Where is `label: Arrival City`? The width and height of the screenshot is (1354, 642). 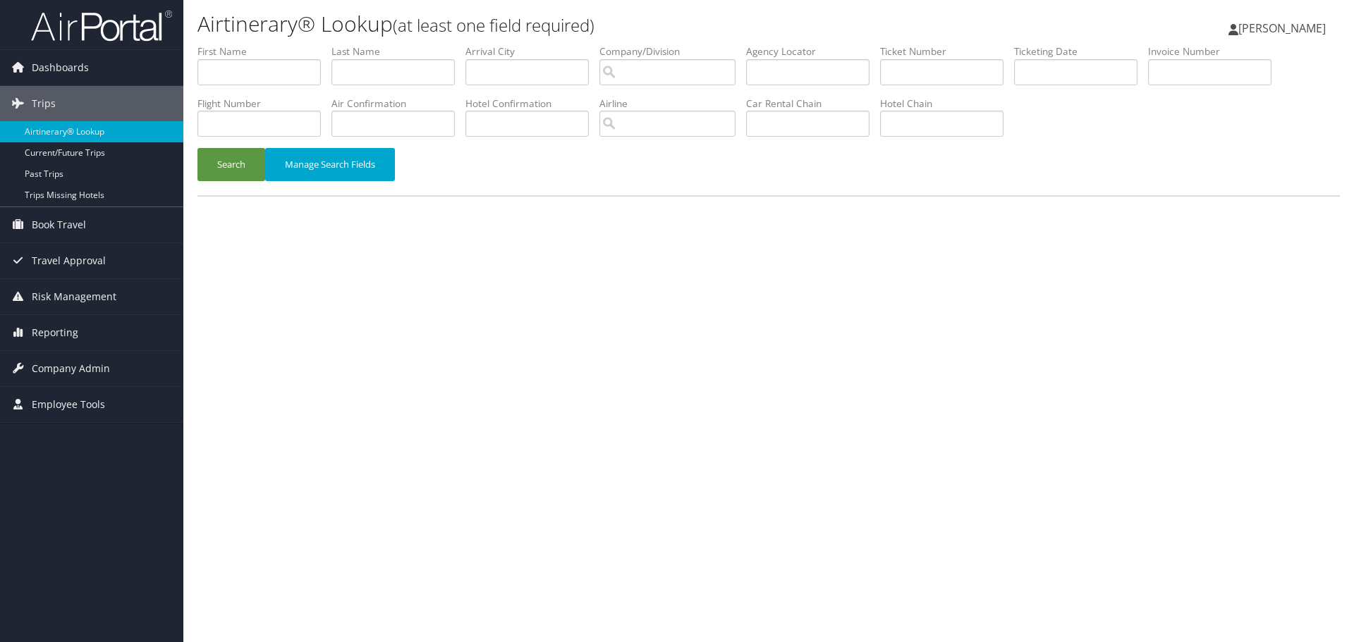 label: Arrival City is located at coordinates (532, 51).